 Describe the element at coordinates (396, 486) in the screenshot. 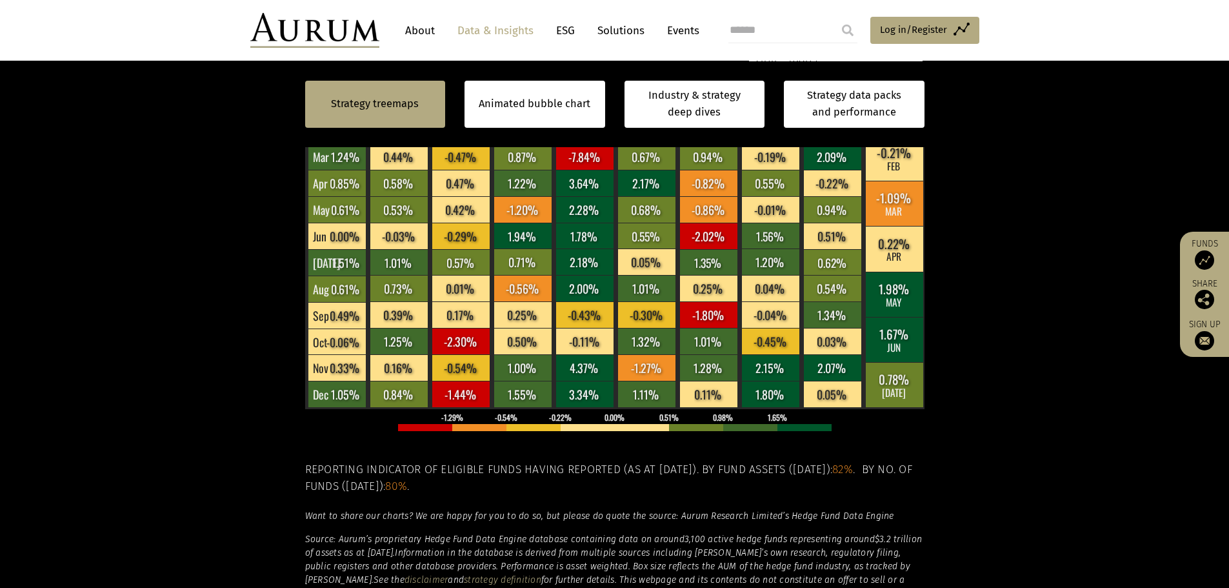

I see `span: 80%` at that location.